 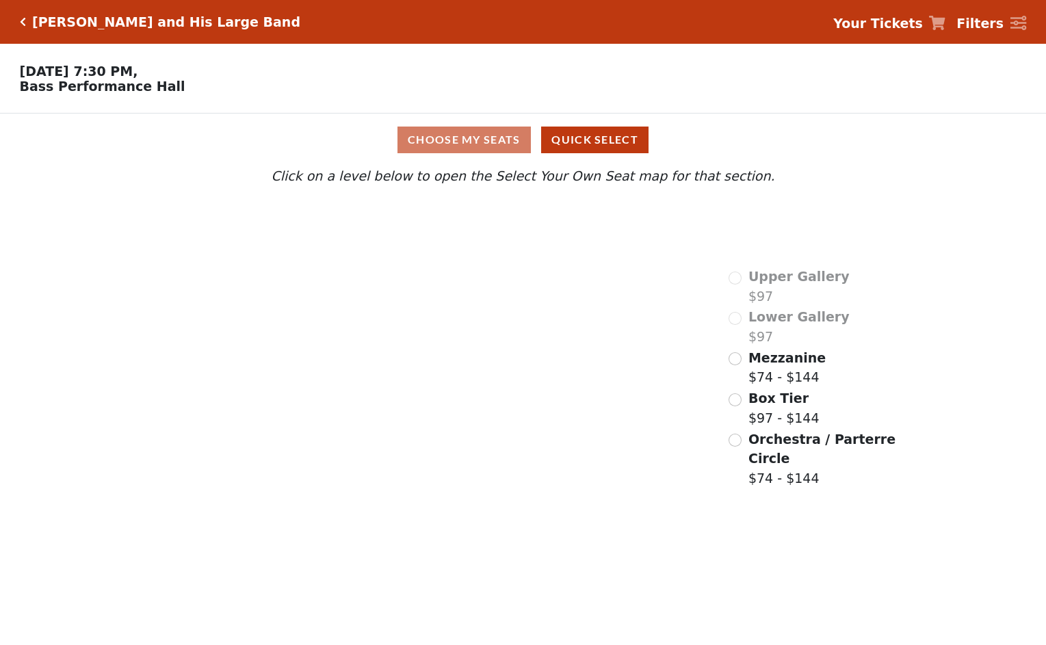 What do you see at coordinates (489, 476) in the screenshot?
I see `path: Orchestra / Parterre Circle - Seats Available: 148` at bounding box center [489, 476].